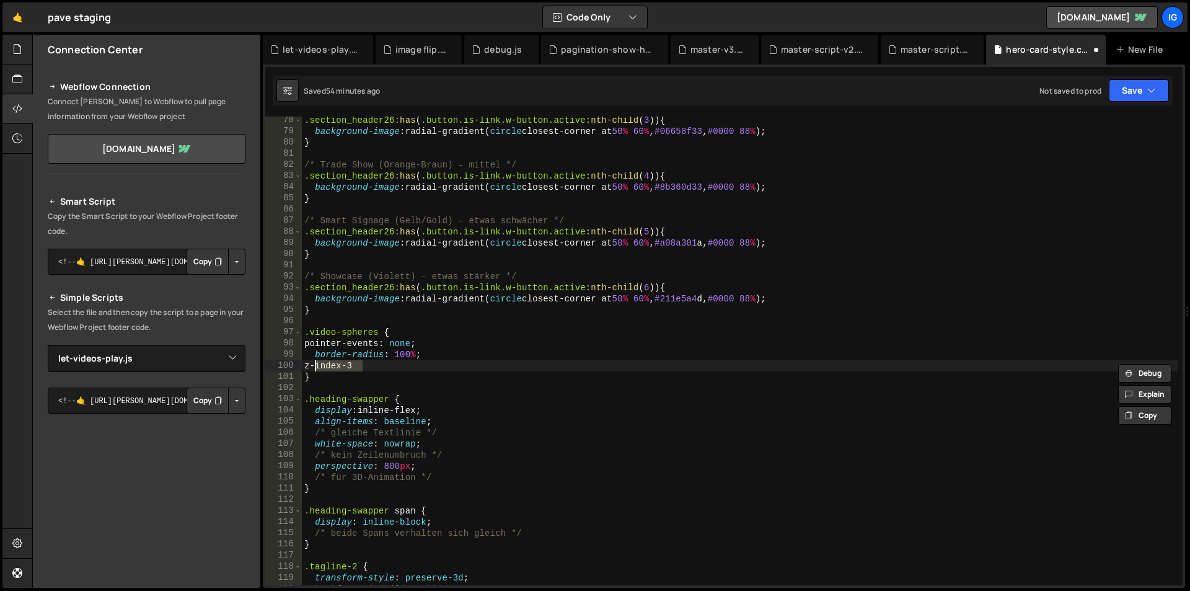 Image resolution: width=1190 pixels, height=591 pixels. What do you see at coordinates (283, 198) in the screenshot?
I see `div: 85` at bounding box center [283, 198].